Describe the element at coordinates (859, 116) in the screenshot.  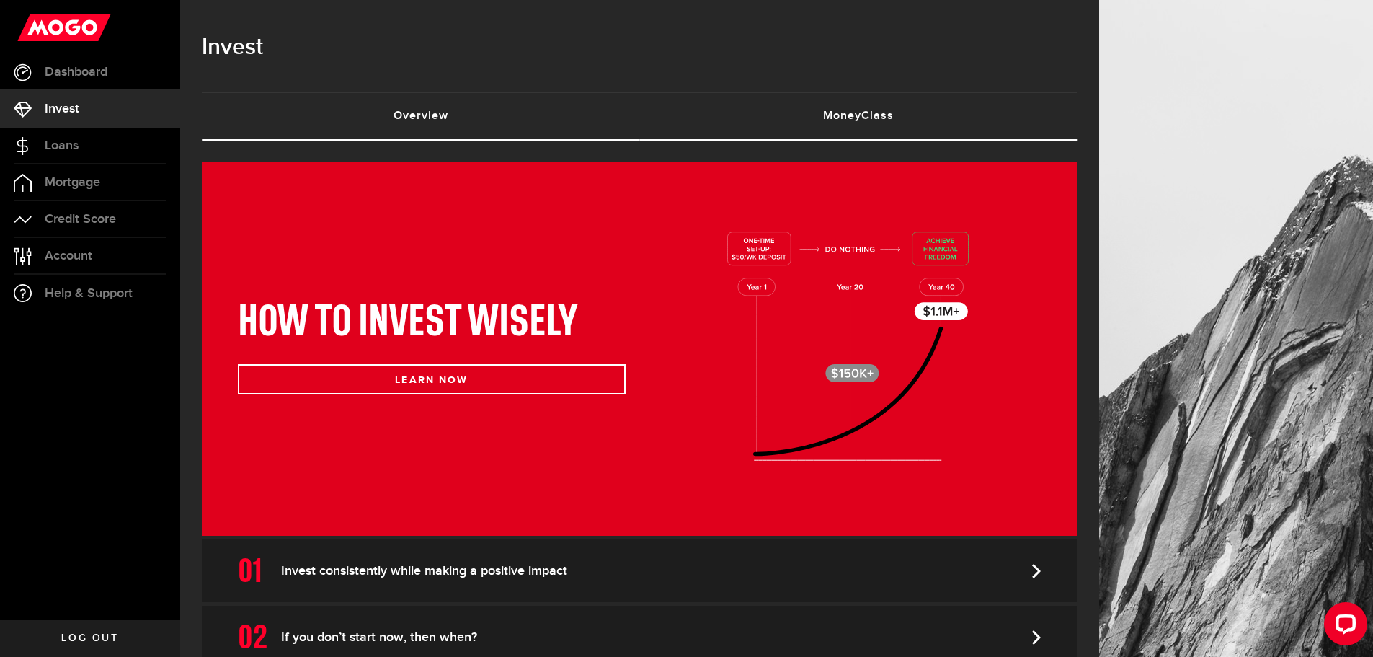
I see `a: MoneyClass` at that location.